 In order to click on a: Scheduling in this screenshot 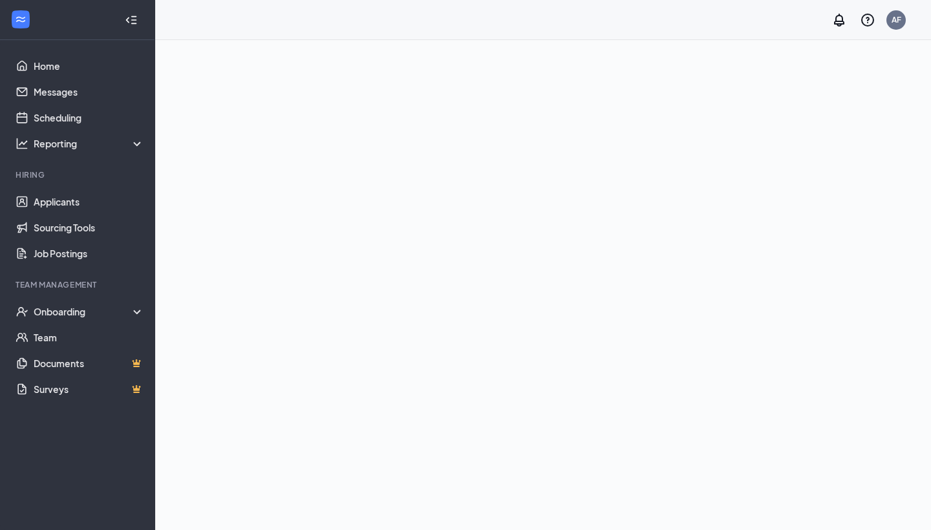, I will do `click(89, 118)`.